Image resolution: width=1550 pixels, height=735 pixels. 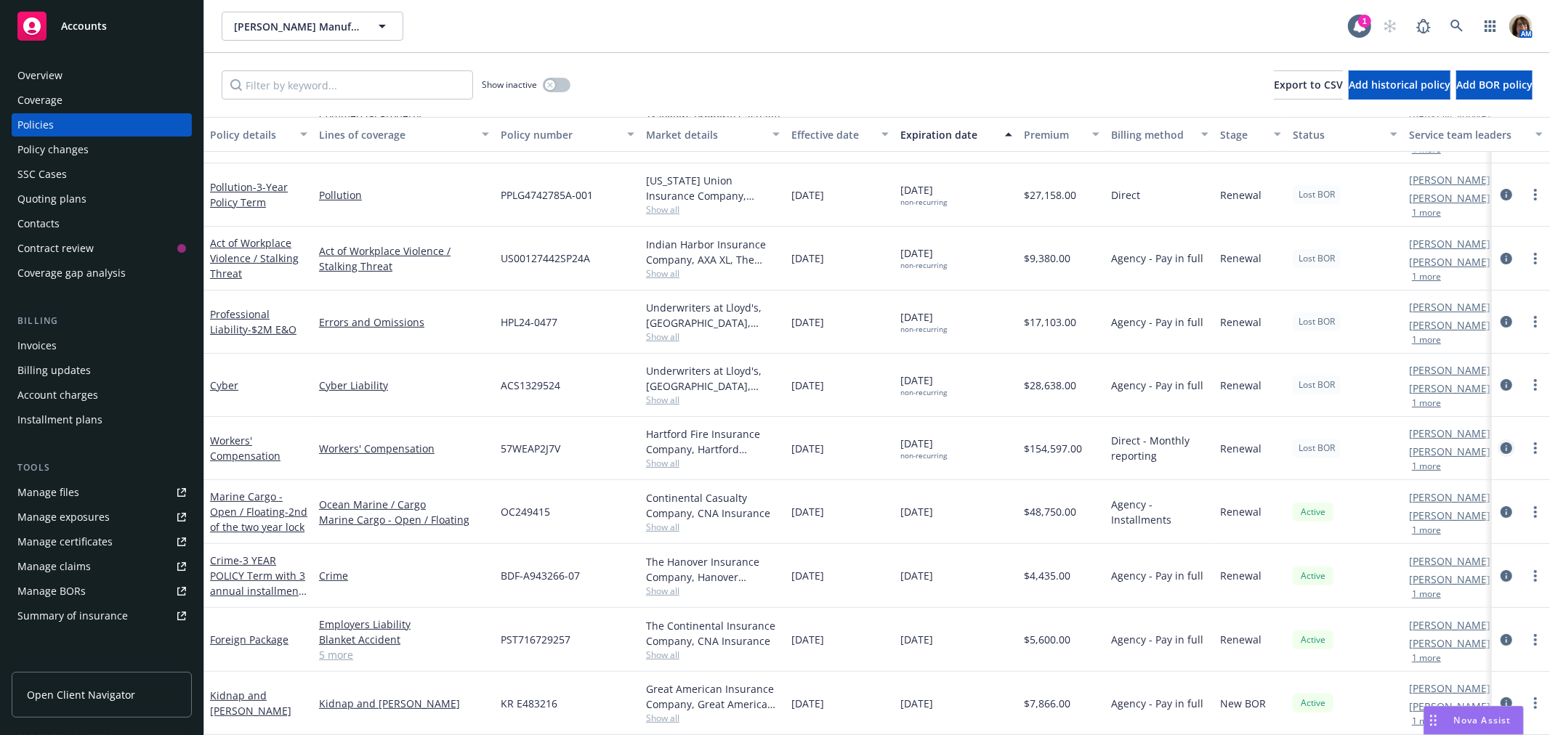 What do you see at coordinates (257, 584) in the screenshot?
I see `a: Crime` at bounding box center [257, 584].